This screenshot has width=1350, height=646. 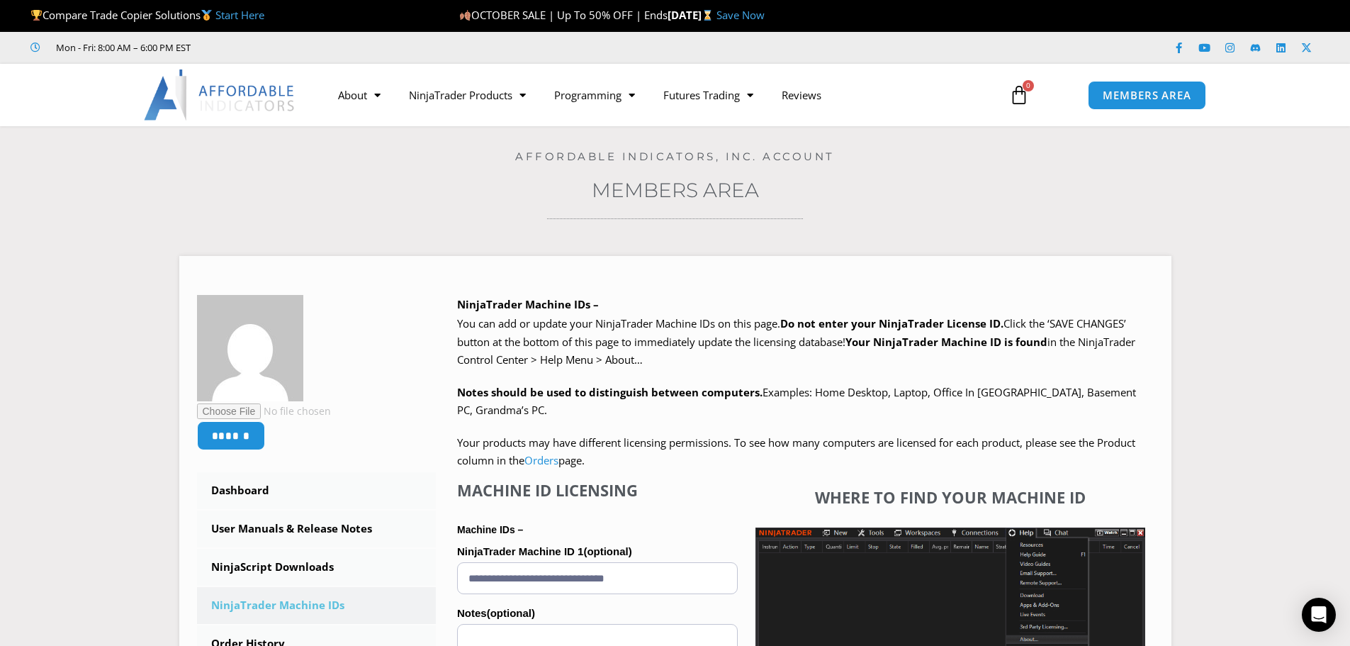 I want to click on a: Programming, so click(x=595, y=95).